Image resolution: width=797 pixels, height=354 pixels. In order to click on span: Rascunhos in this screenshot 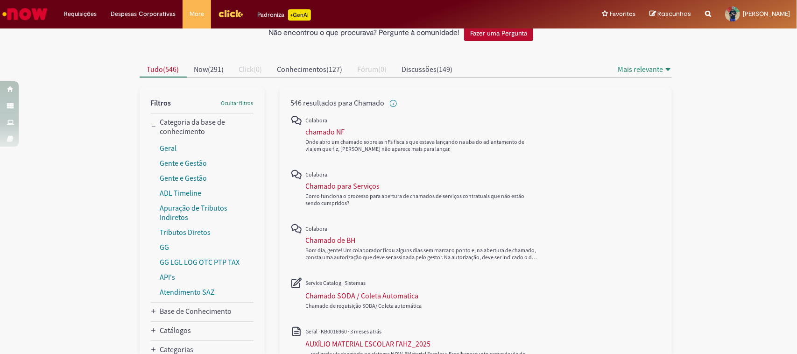, I will do `click(675, 14)`.